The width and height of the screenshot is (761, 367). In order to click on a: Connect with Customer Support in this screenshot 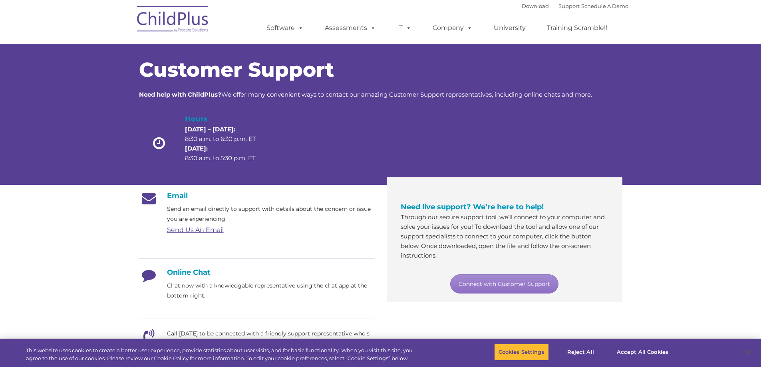, I will do `click(504, 284)`.